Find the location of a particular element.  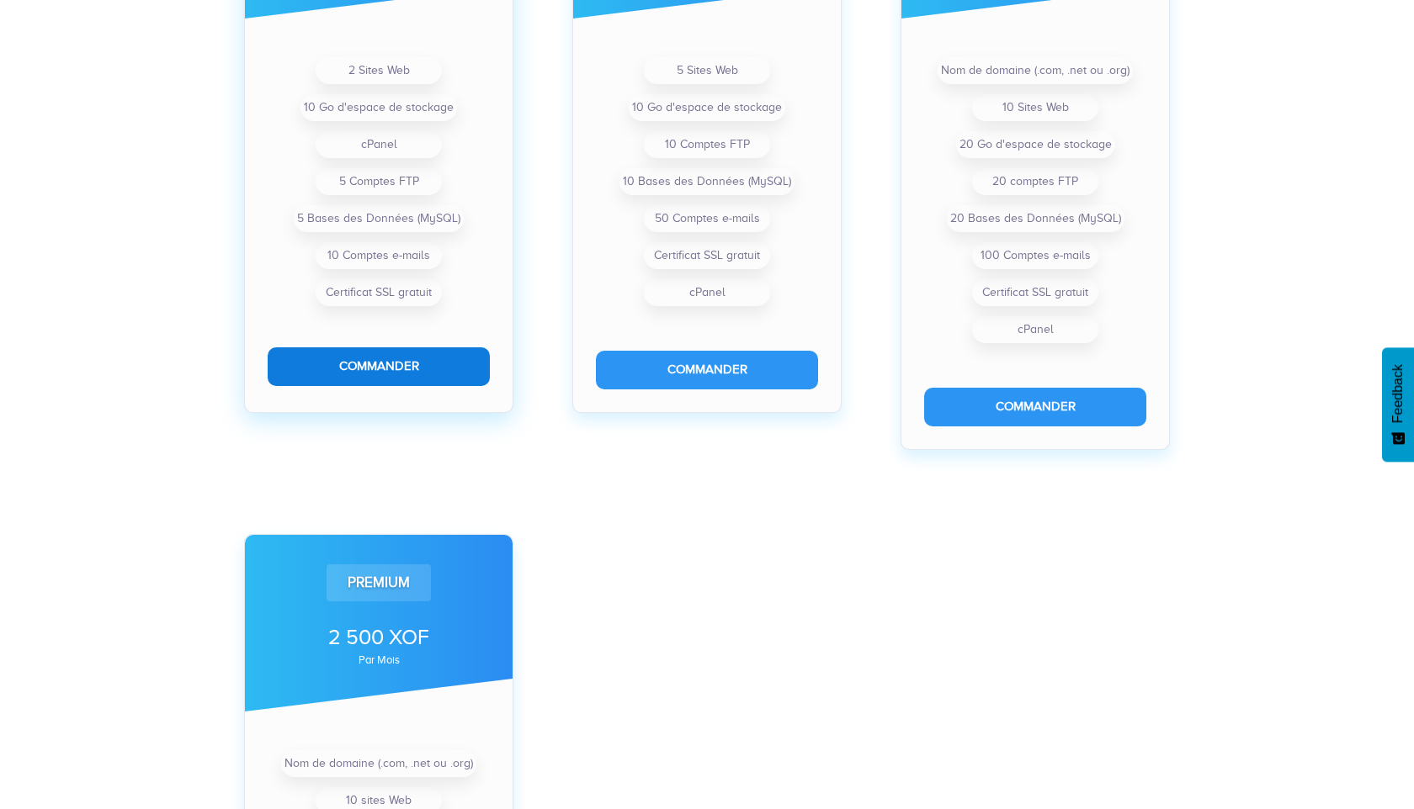

li: 100 Comptes e-mails is located at coordinates (1035, 256).